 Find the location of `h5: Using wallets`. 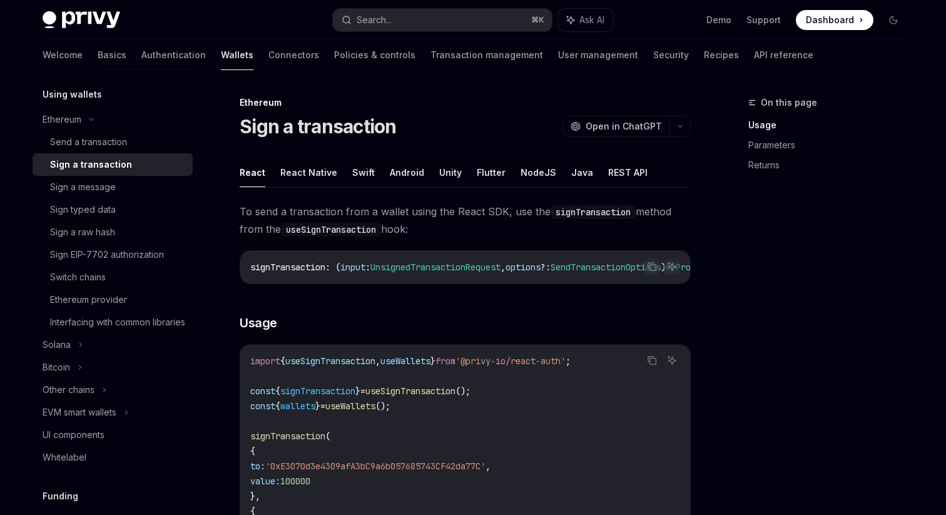

h5: Using wallets is located at coordinates (72, 94).